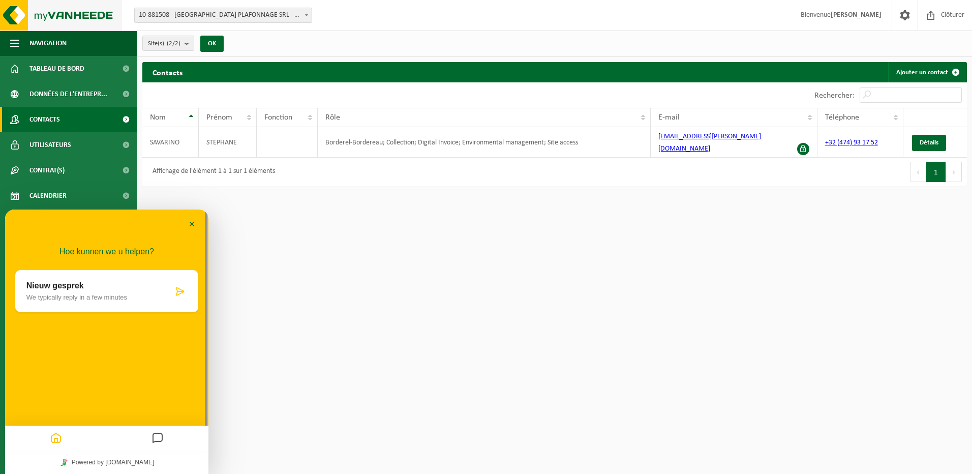  Describe the element at coordinates (954, 172) in the screenshot. I see `button: Next` at that location.